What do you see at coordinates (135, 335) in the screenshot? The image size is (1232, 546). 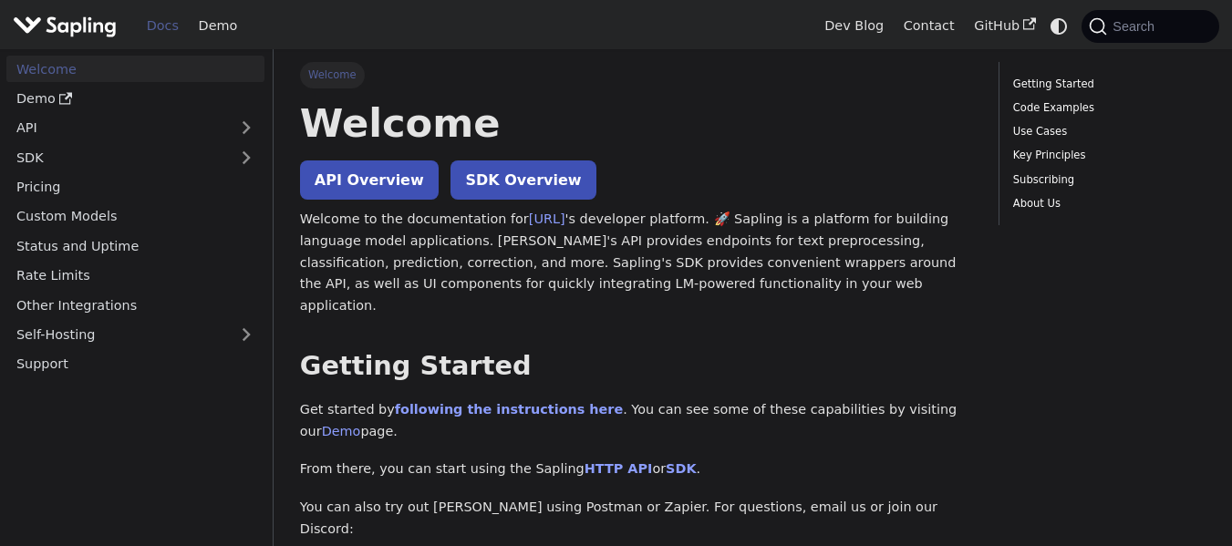 I see `a: Self-Hosting` at bounding box center [135, 335].